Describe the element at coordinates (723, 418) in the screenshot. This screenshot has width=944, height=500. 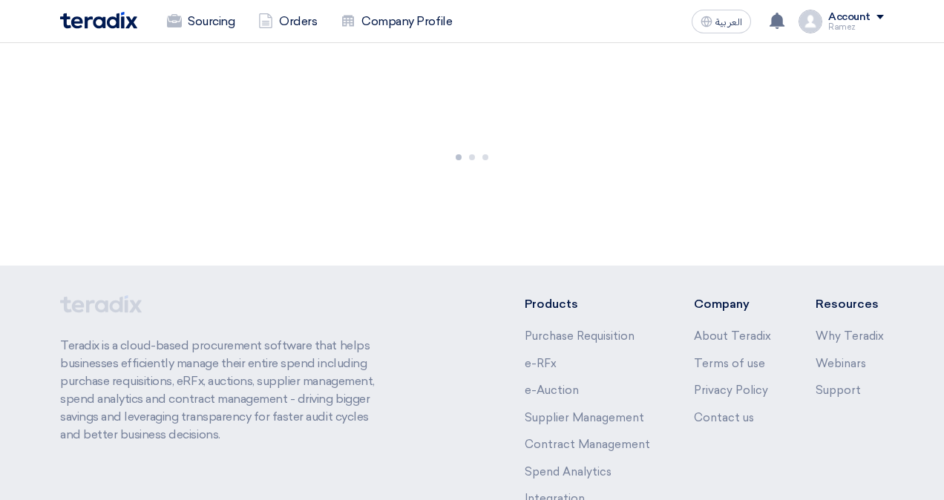
I see `a: Contact us` at that location.